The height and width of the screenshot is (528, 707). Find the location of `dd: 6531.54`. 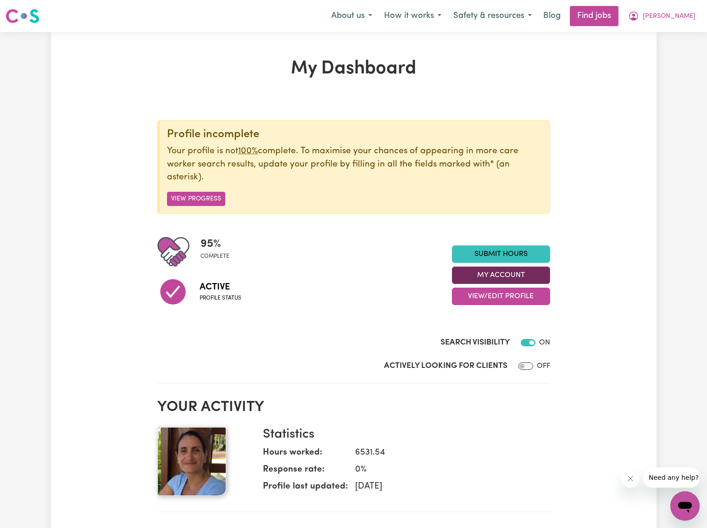

dd: 6531.54 is located at coordinates (445, 453).